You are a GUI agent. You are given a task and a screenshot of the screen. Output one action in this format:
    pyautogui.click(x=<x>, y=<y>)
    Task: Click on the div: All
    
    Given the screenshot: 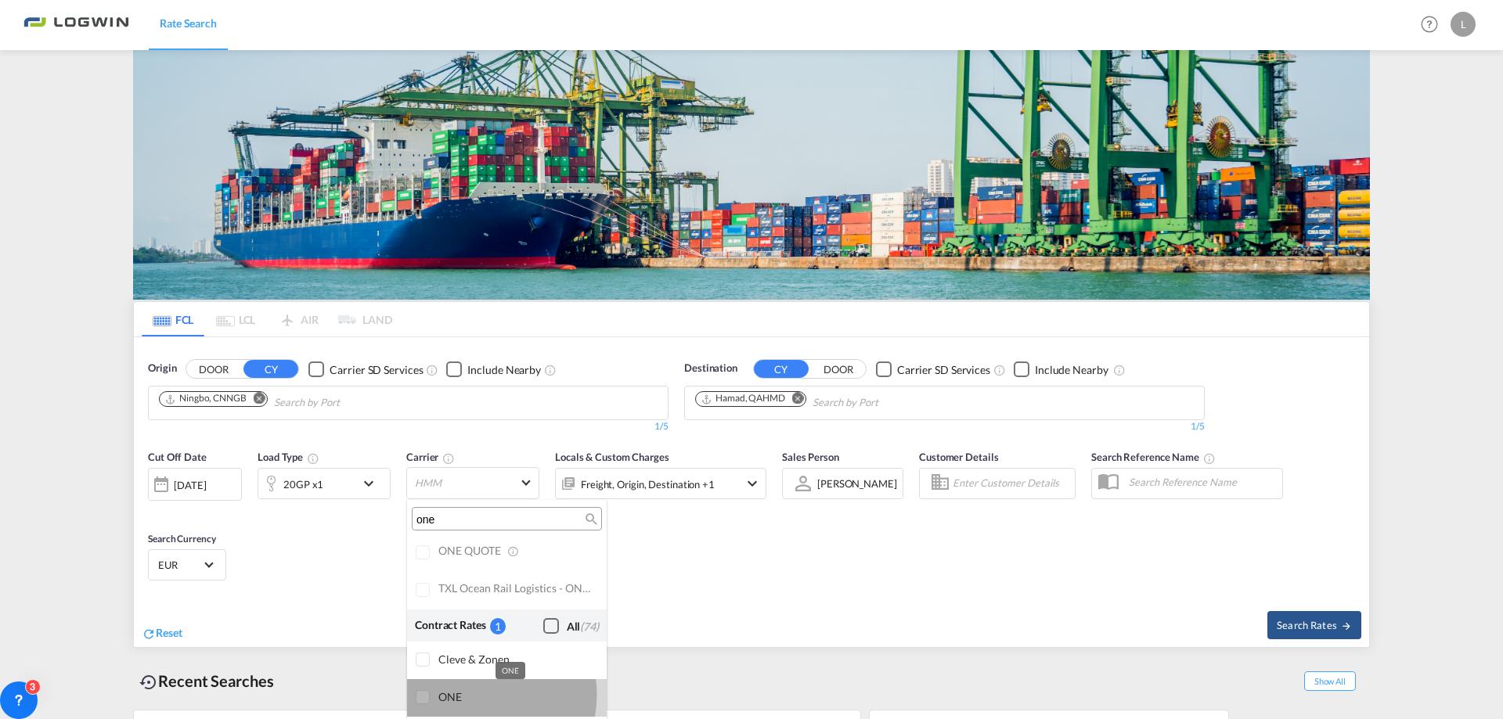 What is the action you would take?
    pyautogui.click(x=582, y=627)
    